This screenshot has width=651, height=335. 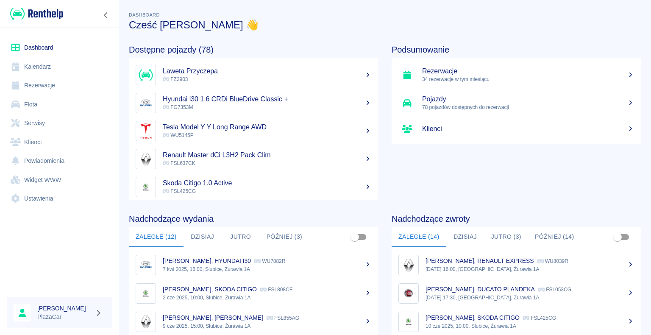 I want to click on a: ImageLaweta Przyczepa FZ2903, so click(x=254, y=75).